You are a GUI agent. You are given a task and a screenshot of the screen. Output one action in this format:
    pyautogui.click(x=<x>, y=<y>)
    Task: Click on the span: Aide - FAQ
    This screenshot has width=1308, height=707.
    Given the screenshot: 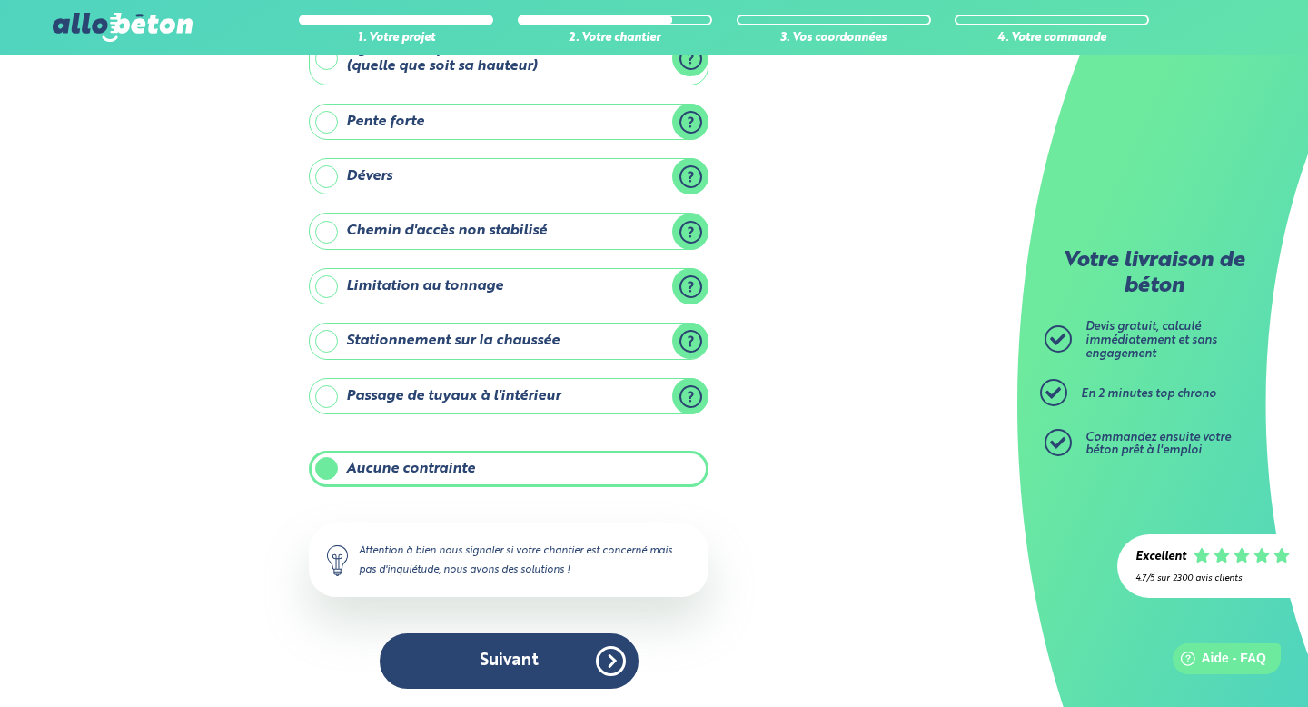 What is the action you would take?
    pyautogui.click(x=87, y=22)
    